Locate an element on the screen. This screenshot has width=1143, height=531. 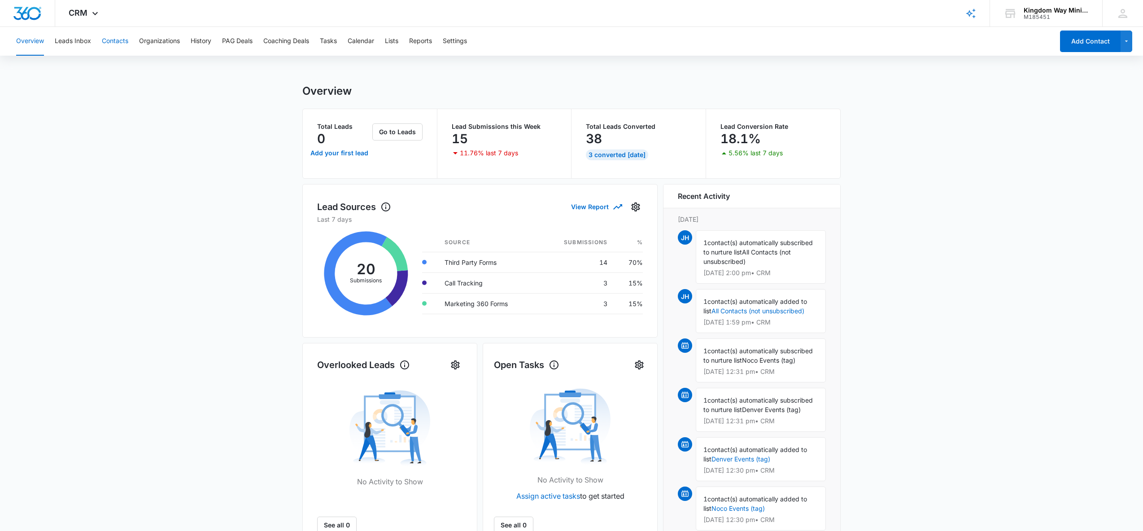
button: Tasks is located at coordinates (328, 41).